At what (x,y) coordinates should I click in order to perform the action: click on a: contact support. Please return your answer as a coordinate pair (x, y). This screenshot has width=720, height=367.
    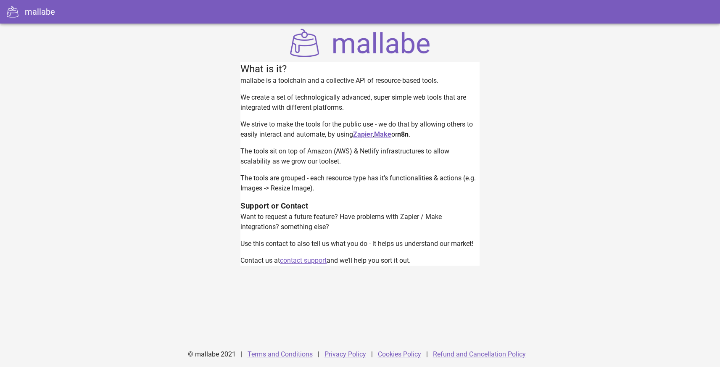
    Looking at the image, I should click on (303, 260).